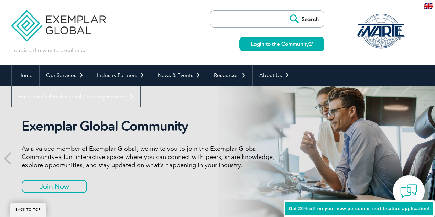  Describe the element at coordinates (151, 126) in the screenshot. I see `h2: Exemplar Global Community` at that location.